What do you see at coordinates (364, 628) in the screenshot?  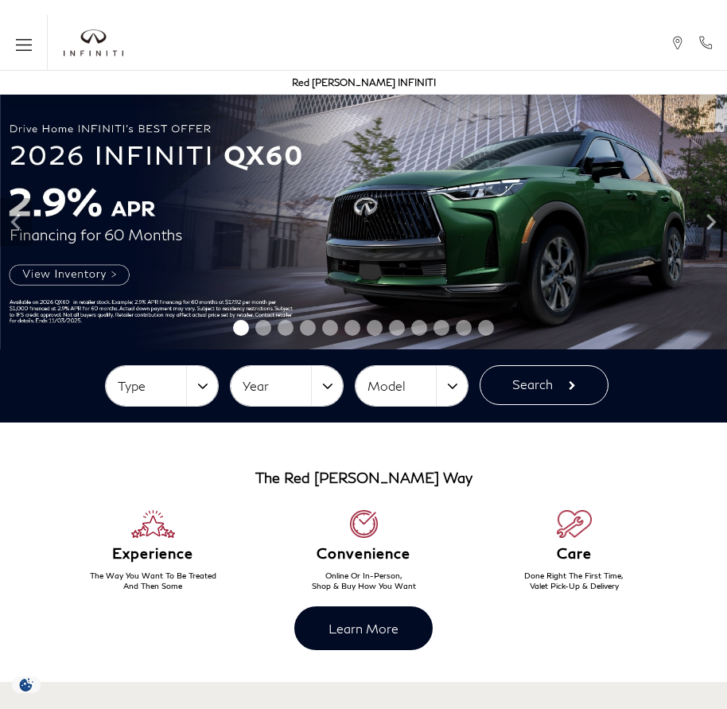 I see `a: Learn More` at bounding box center [364, 628].